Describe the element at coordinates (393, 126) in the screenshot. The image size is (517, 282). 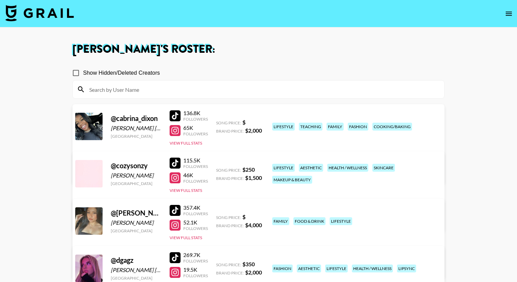
I see `div: cooking/baking` at that location.